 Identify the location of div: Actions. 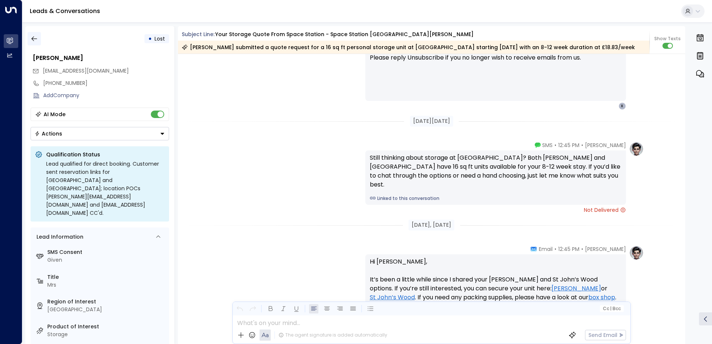
(48, 134).